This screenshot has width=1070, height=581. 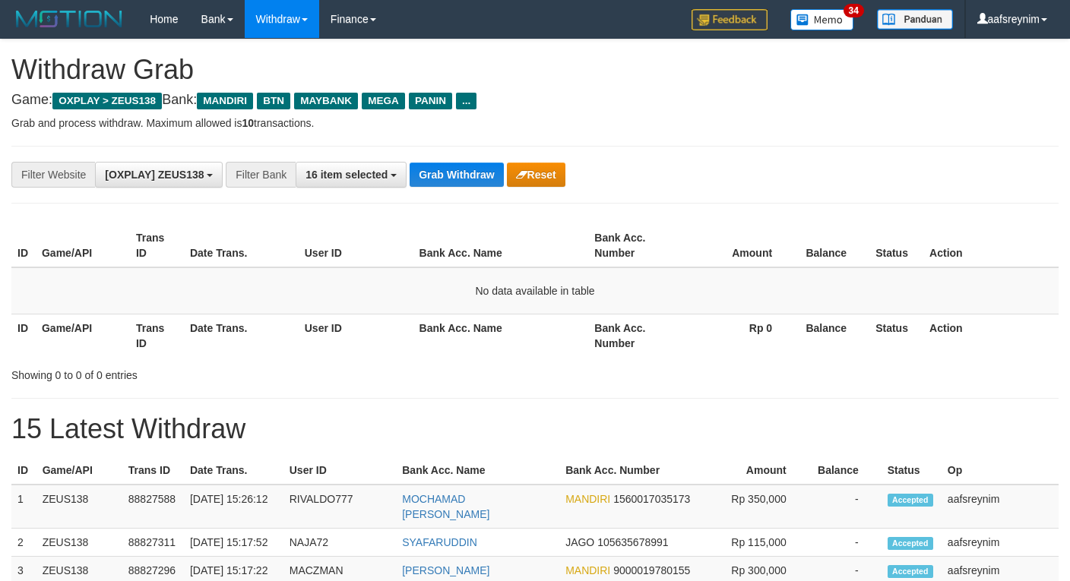 I want to click on h1: 15 Latest Withdraw, so click(x=535, y=429).